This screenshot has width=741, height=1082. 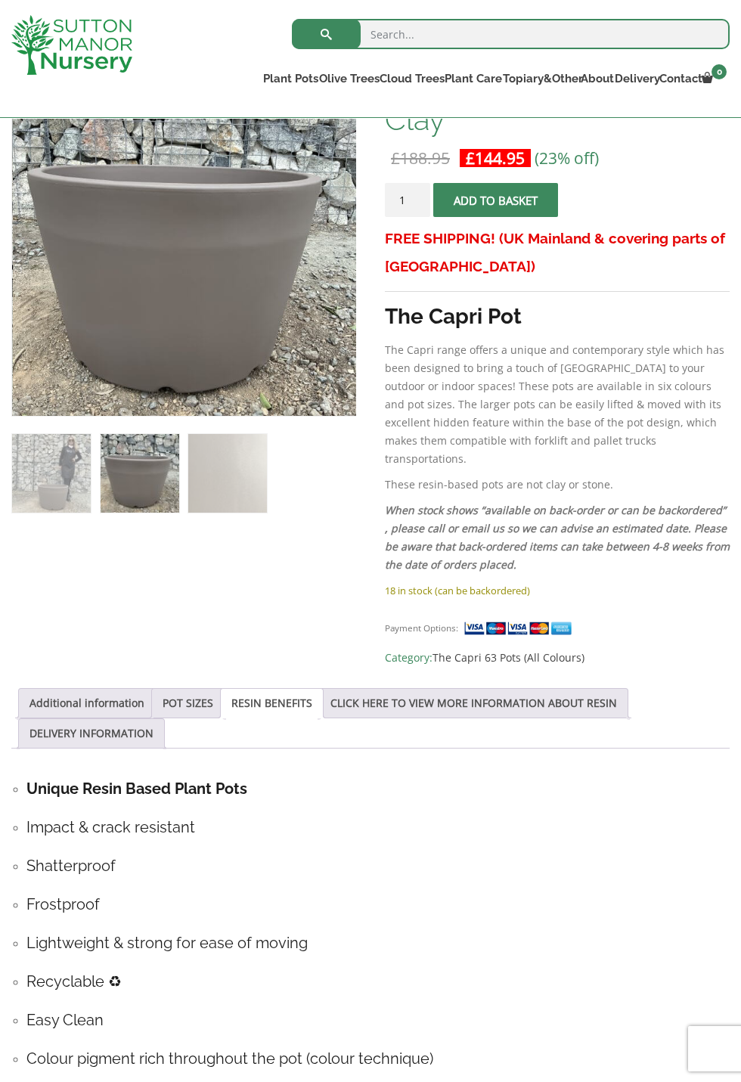 What do you see at coordinates (408, 200) in the screenshot?
I see `input: Product quantity` at bounding box center [408, 200].